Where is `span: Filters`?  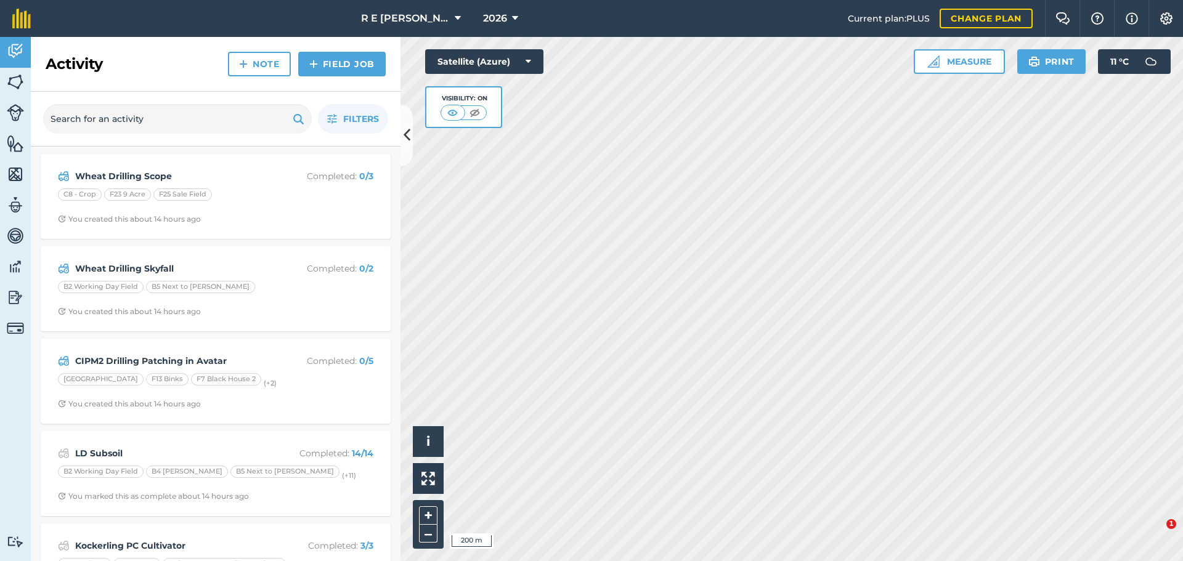
span: Filters is located at coordinates (361, 119).